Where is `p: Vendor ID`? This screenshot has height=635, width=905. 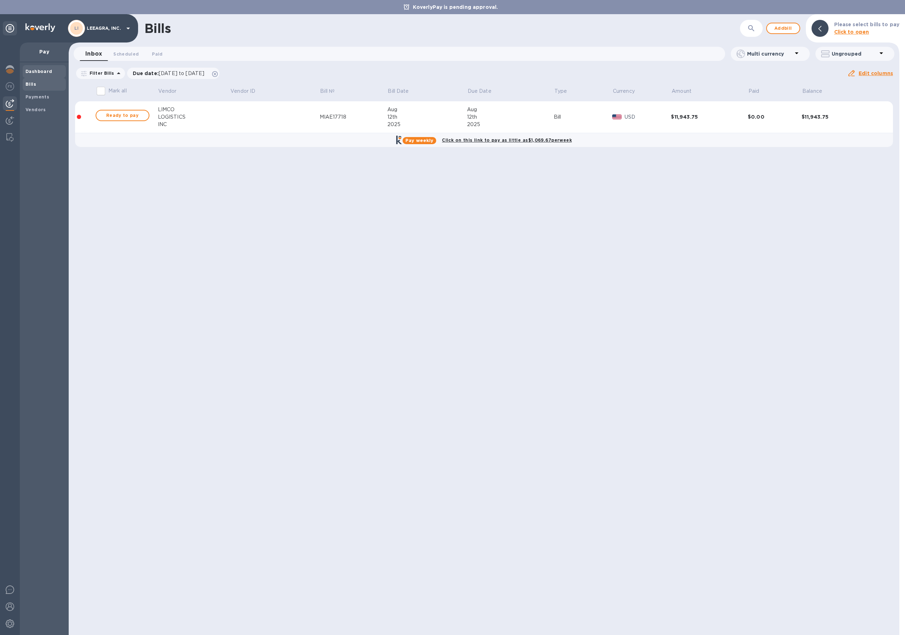 p: Vendor ID is located at coordinates (243, 91).